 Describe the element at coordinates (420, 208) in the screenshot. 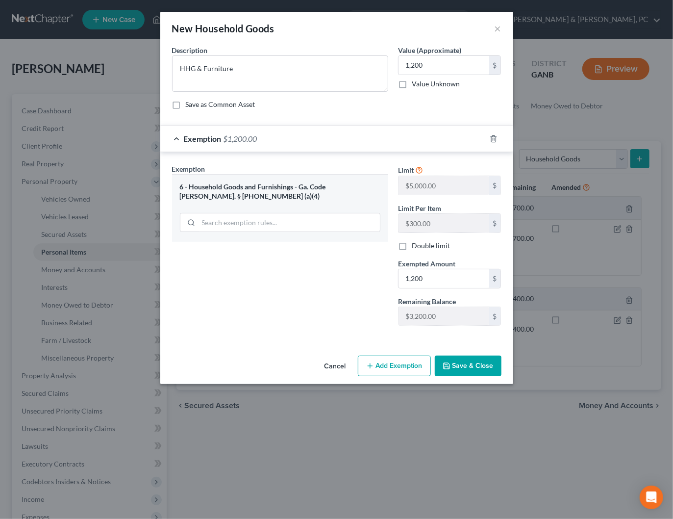

I see `label: Limit Per Item` at that location.